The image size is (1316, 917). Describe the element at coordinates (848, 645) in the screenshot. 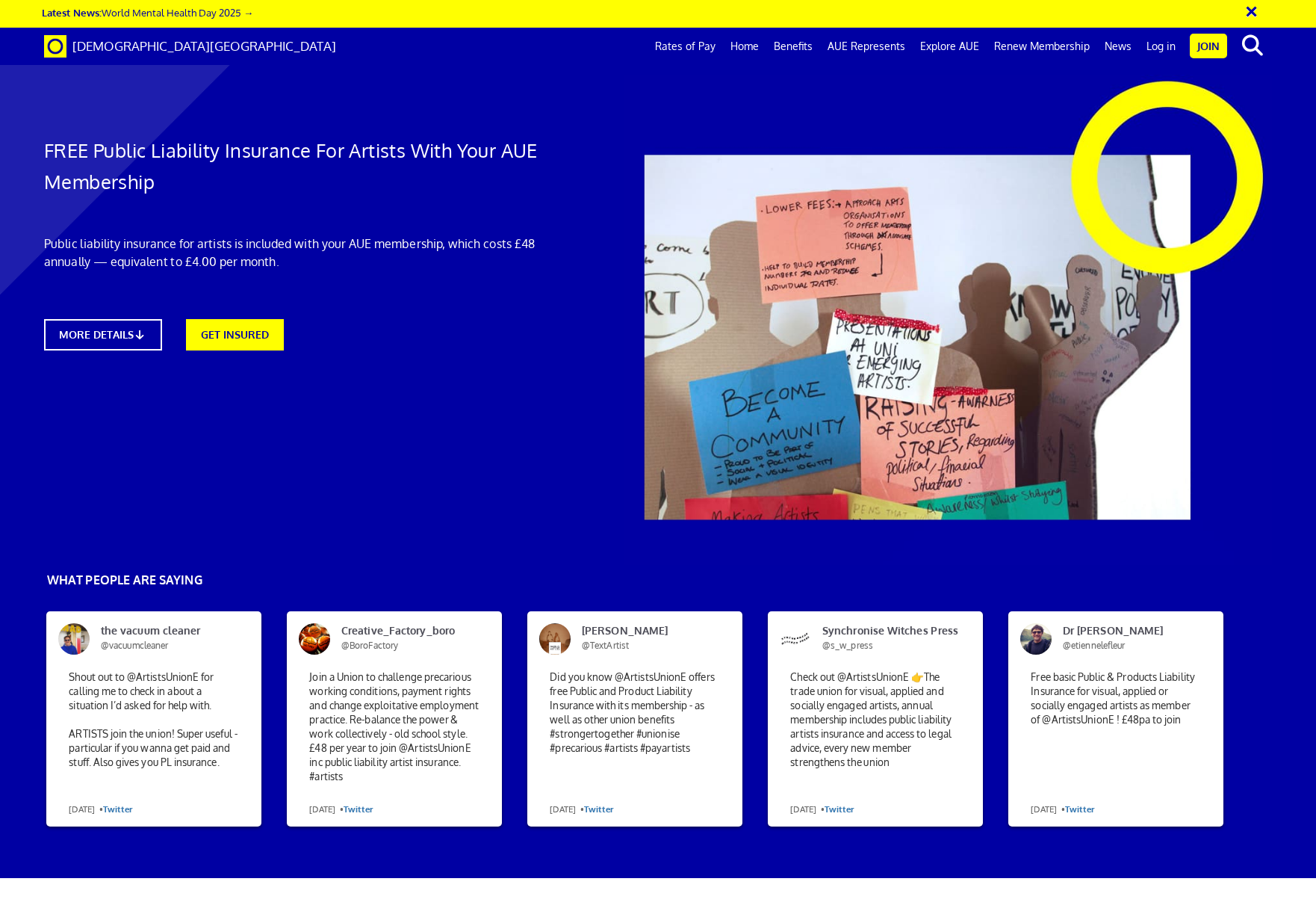

I see `span: @s_w_press` at that location.